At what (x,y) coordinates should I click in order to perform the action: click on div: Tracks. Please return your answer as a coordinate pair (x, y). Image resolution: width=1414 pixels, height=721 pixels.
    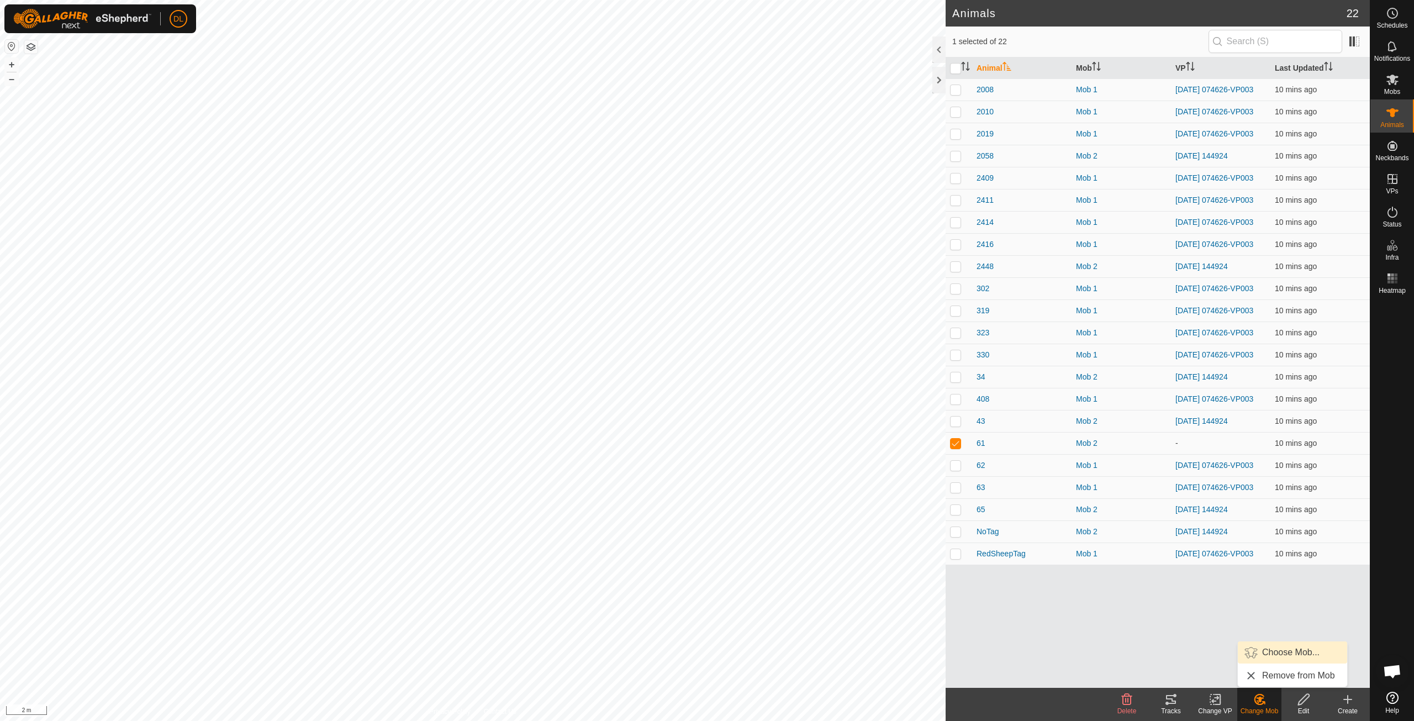
    Looking at the image, I should click on (1171, 711).